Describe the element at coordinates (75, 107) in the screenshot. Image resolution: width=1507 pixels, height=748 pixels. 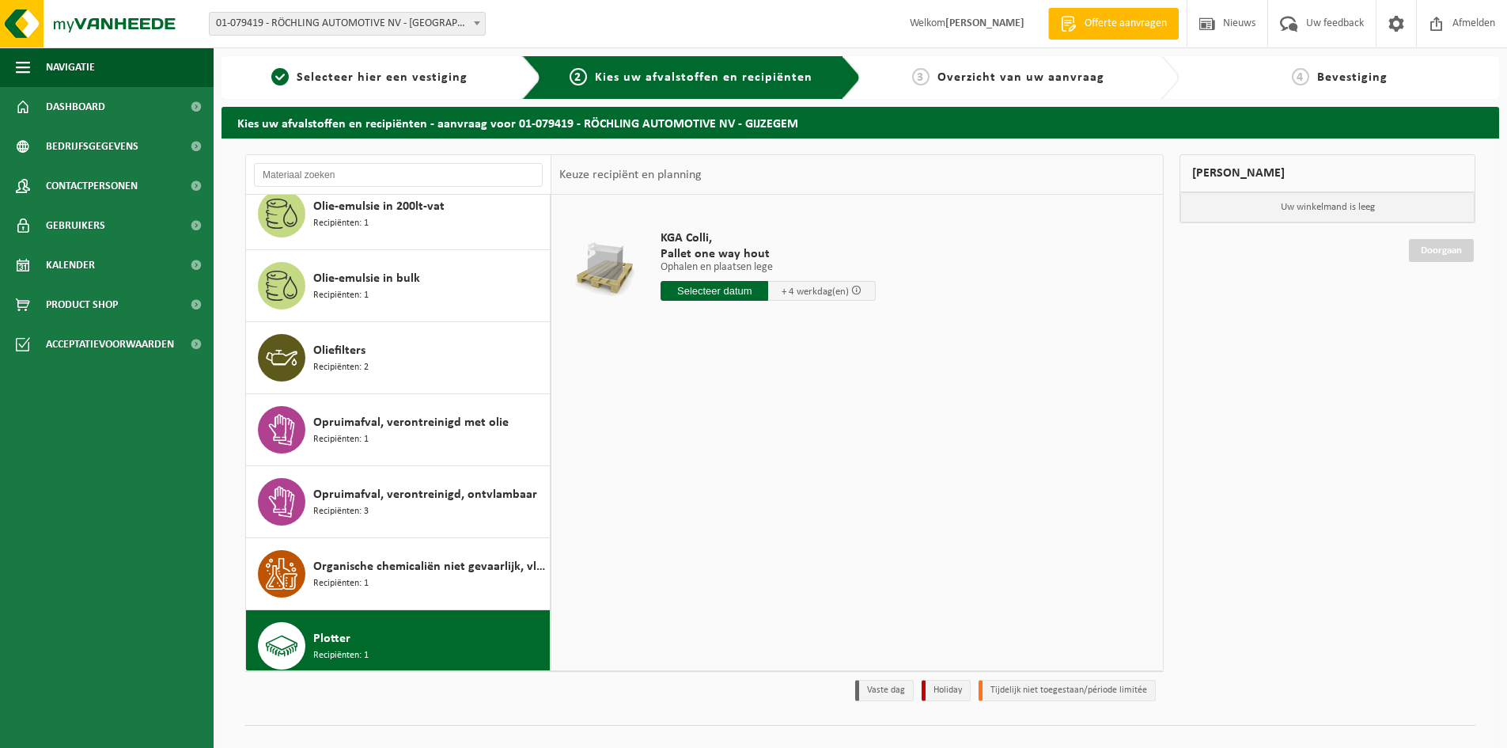
I see `span: Dashboard` at that location.